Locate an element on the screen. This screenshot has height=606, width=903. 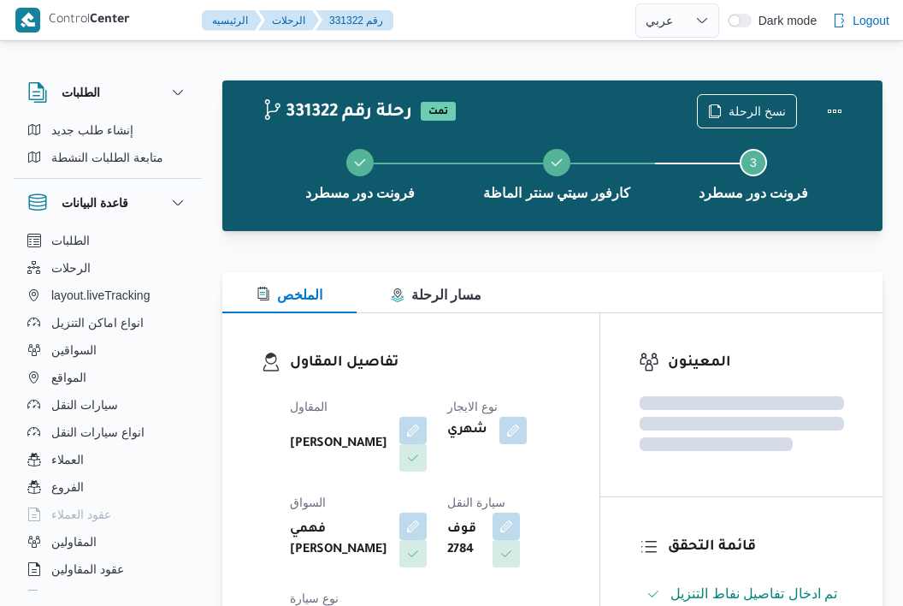
h2: 331322 رحلة رقم is located at coordinates (337, 113).